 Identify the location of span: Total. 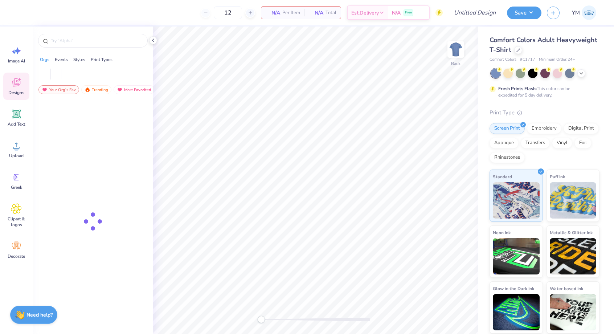
(331, 13).